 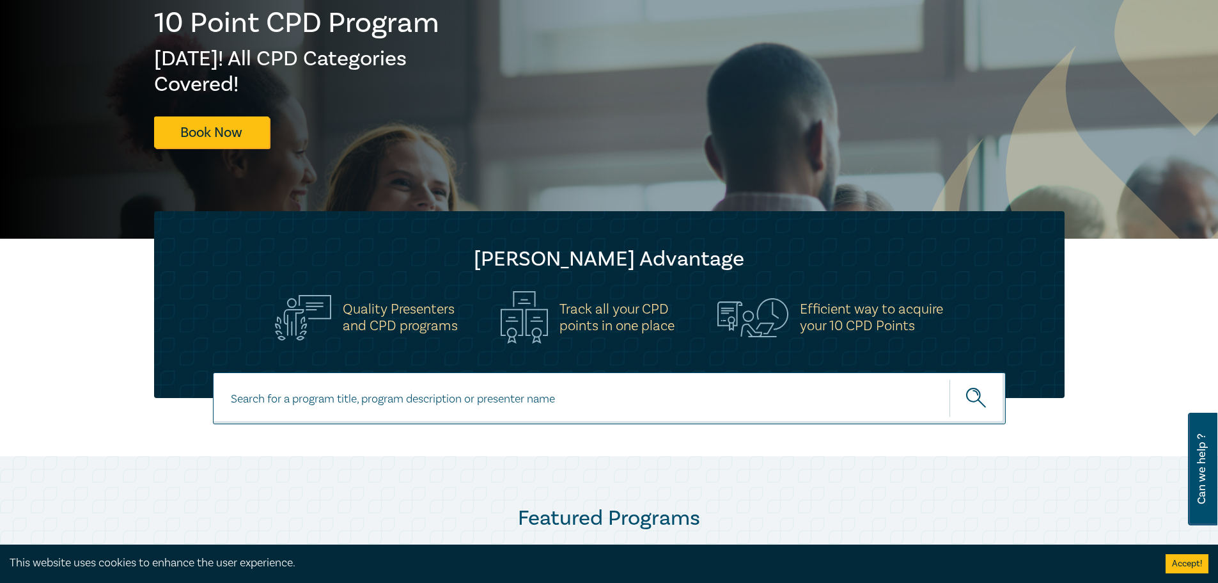 I want to click on h5: Quality Presenters and CPD programs, so click(x=400, y=317).